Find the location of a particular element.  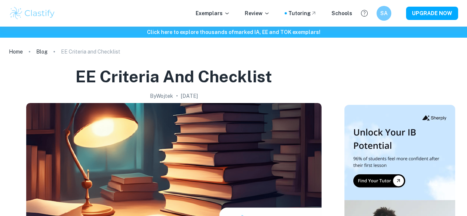

a: Home is located at coordinates (16, 52).